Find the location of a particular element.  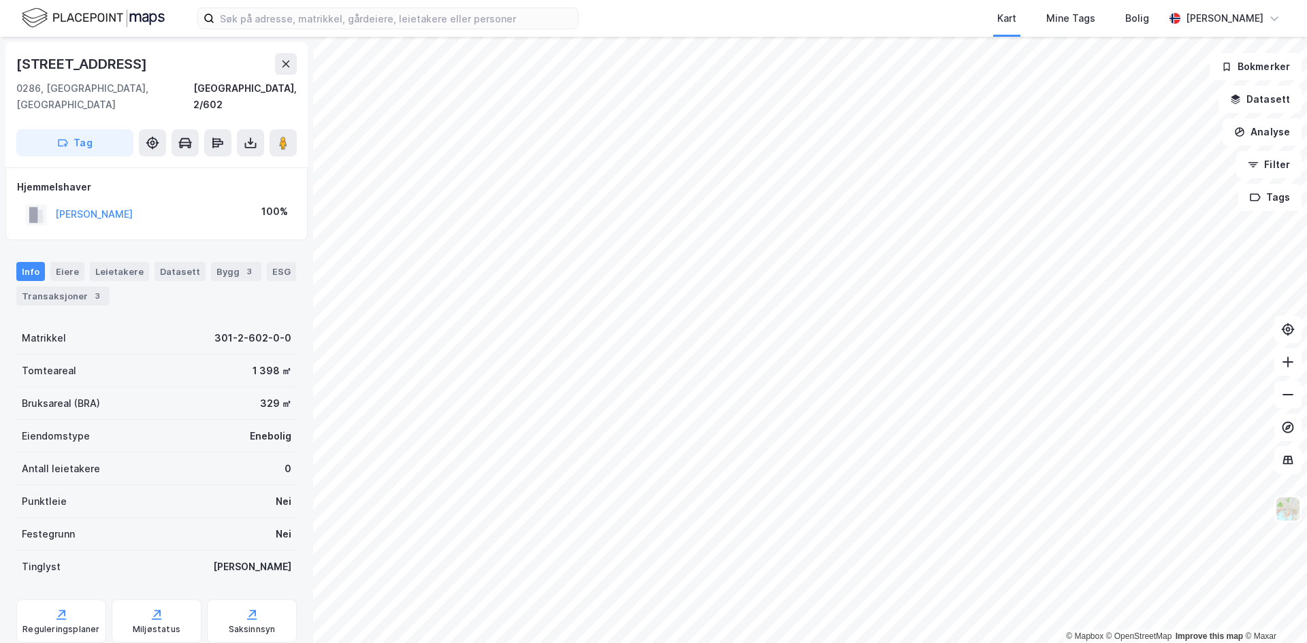

div: Tomteareal is located at coordinates (49, 371).